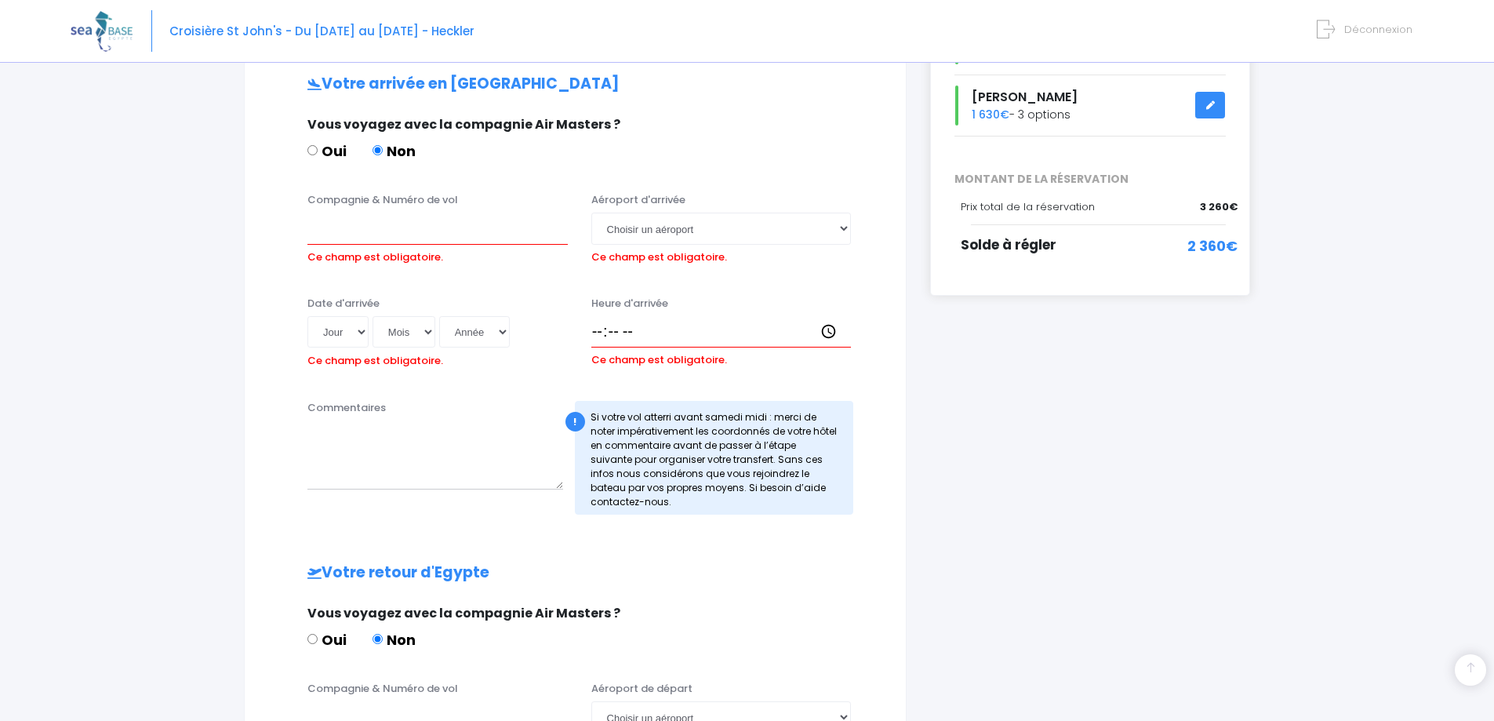 The width and height of the screenshot is (1494, 721). What do you see at coordinates (1378, 29) in the screenshot?
I see `span: Déconnexion` at bounding box center [1378, 29].